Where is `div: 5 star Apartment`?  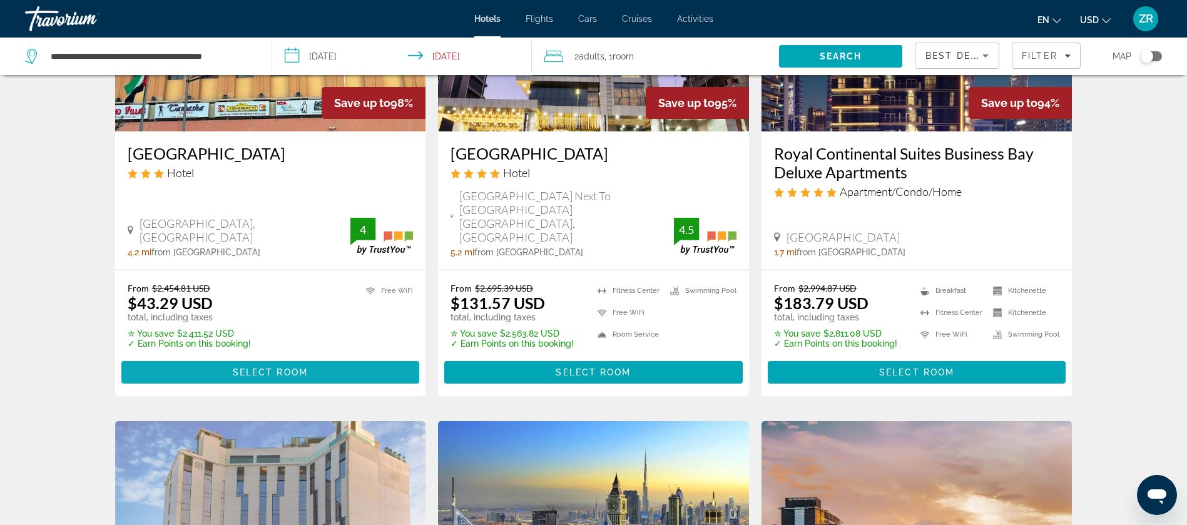
div: 5 star Apartment is located at coordinates (917, 191).